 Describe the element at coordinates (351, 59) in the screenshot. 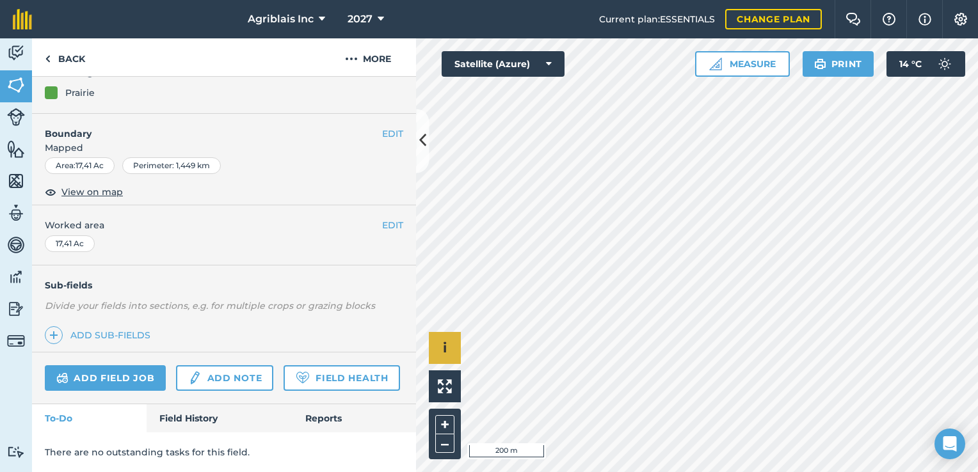

I see `img: svg+xml;base64,PHN2ZyB4bWxucz0iaHR0cDovL3d3dy53My5vcmcvMjAwMC9zdmciIHdpZHRoPSIyMCIgaGVpZ2h0PSIyNC...` at that location.